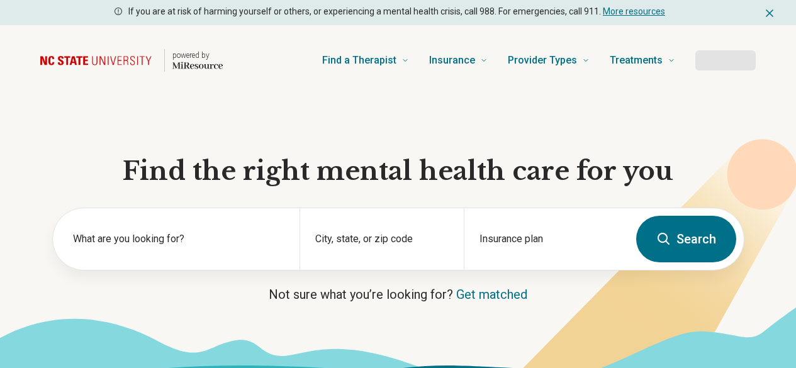  Describe the element at coordinates (452, 60) in the screenshot. I see `span: Insurance` at that location.